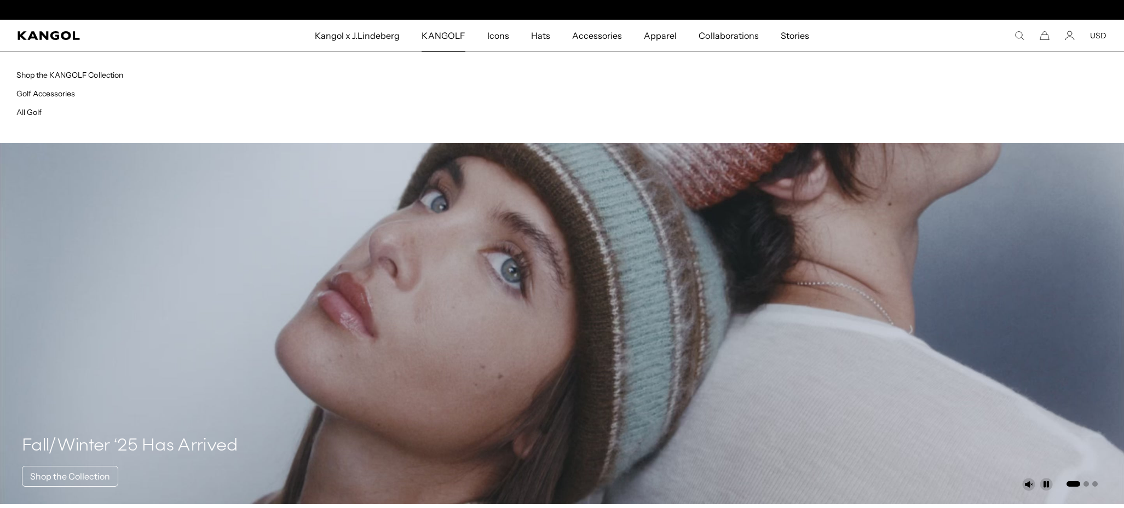 This screenshot has height=508, width=1124. I want to click on button: Cart, so click(1044, 36).